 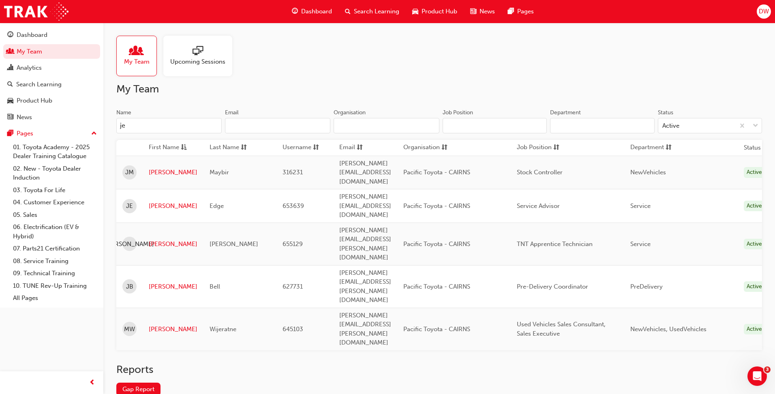 I want to click on button: Usernamesorting-icon, so click(x=305, y=148).